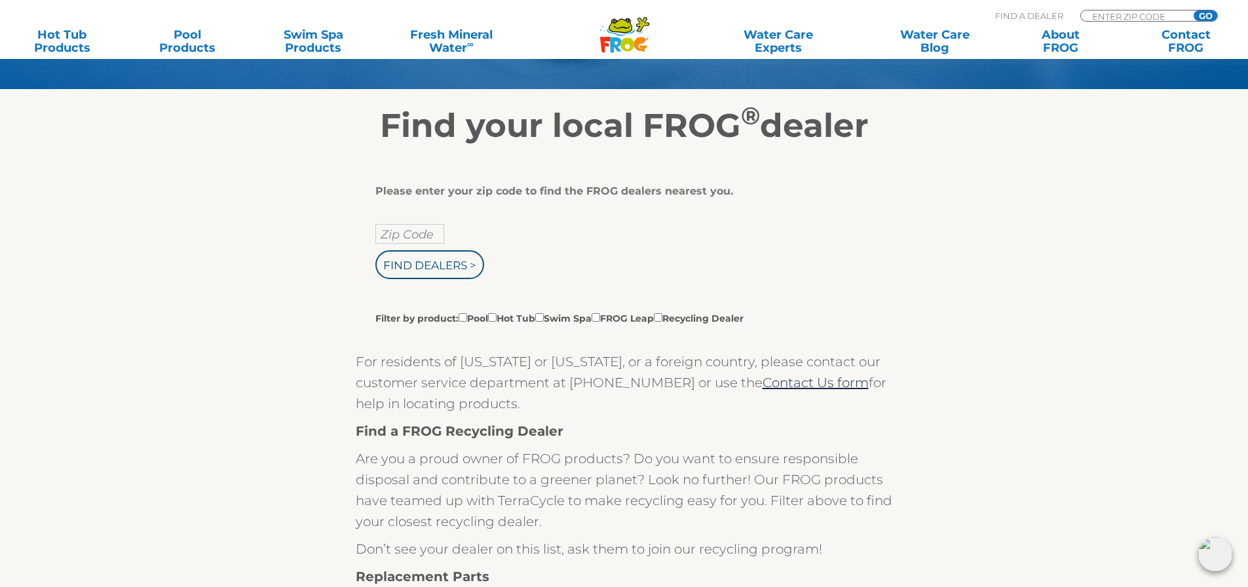 The image size is (1248, 587). I want to click on a: Hot TubProducts, so click(62, 41).